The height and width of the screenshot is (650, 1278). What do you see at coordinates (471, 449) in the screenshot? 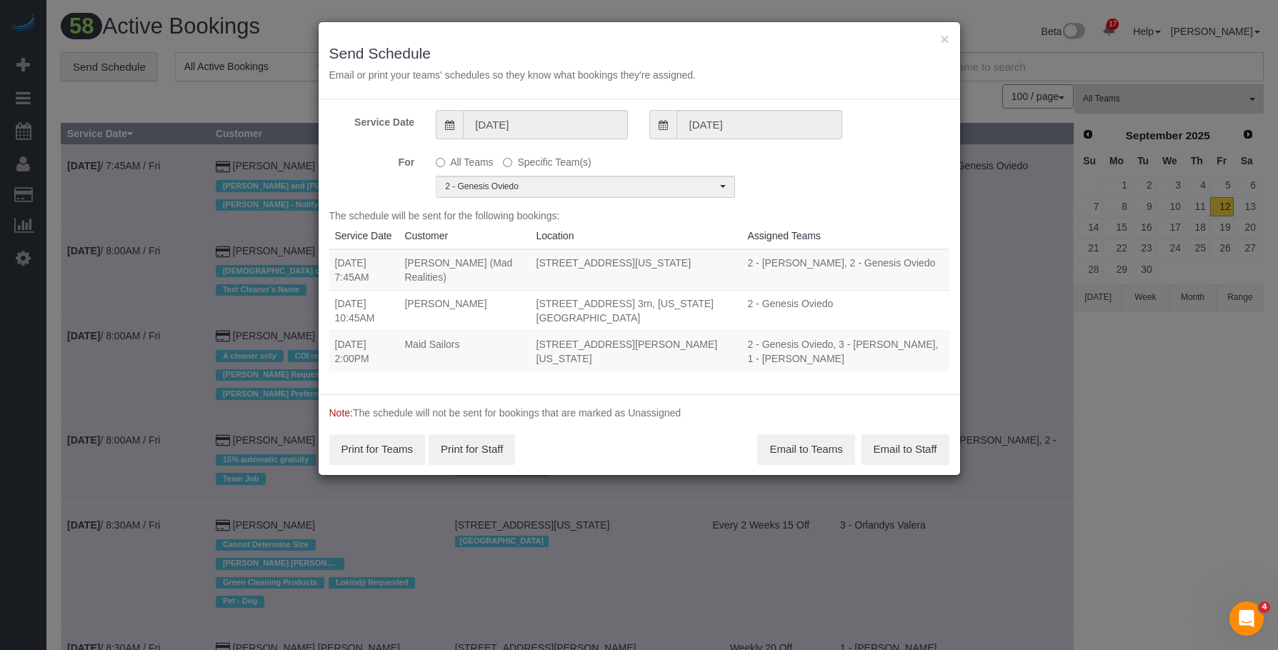
I see `button: Print for Staff` at bounding box center [471, 449].